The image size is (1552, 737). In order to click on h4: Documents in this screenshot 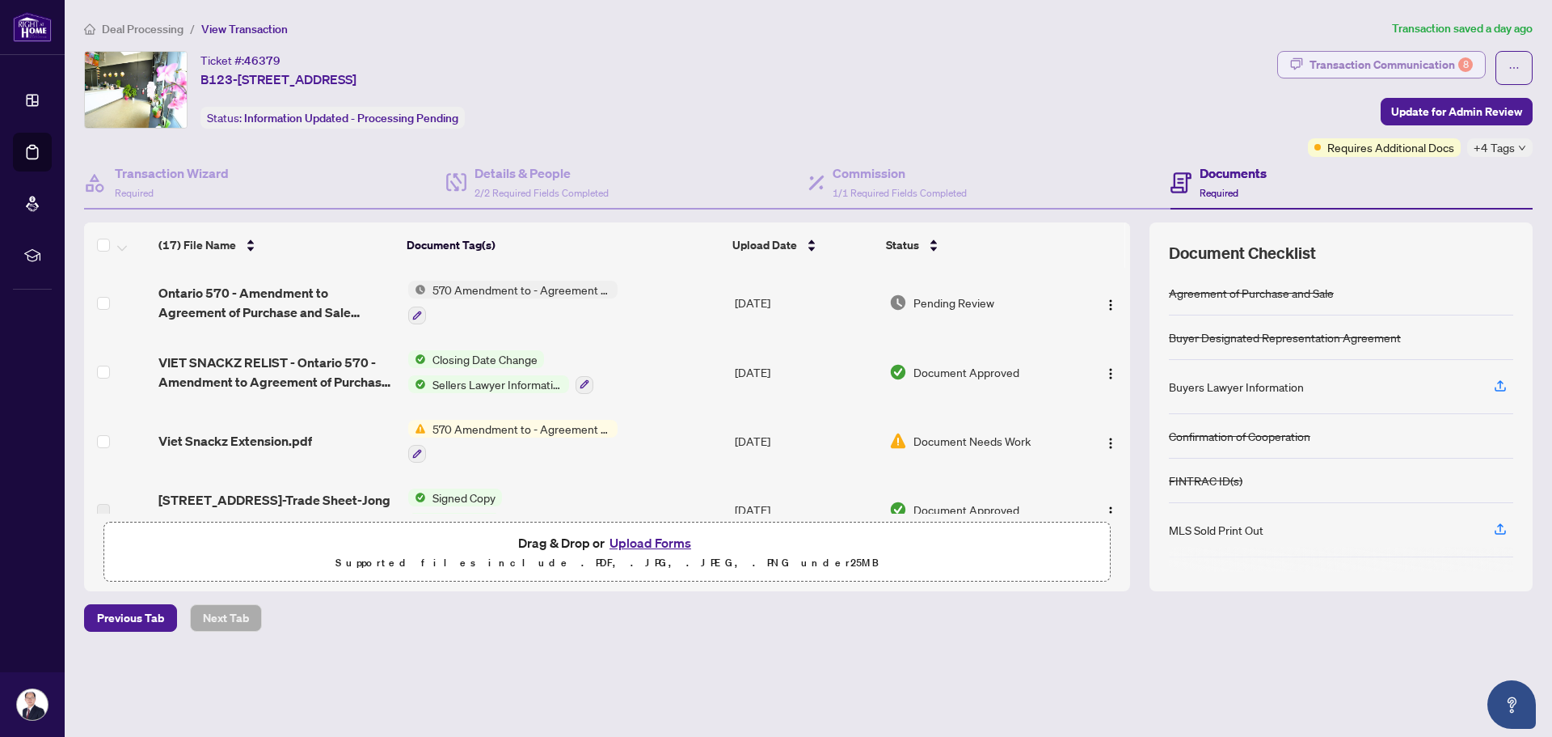, I will do `click(1233, 173)`.